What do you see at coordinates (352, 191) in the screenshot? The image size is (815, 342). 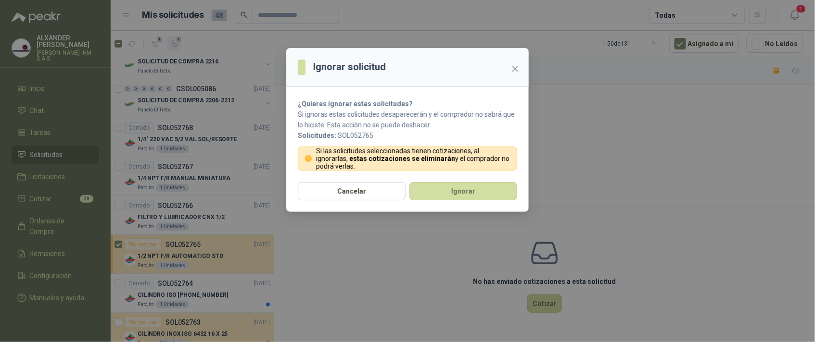 I see `button: Cancelar` at bounding box center [352, 191].